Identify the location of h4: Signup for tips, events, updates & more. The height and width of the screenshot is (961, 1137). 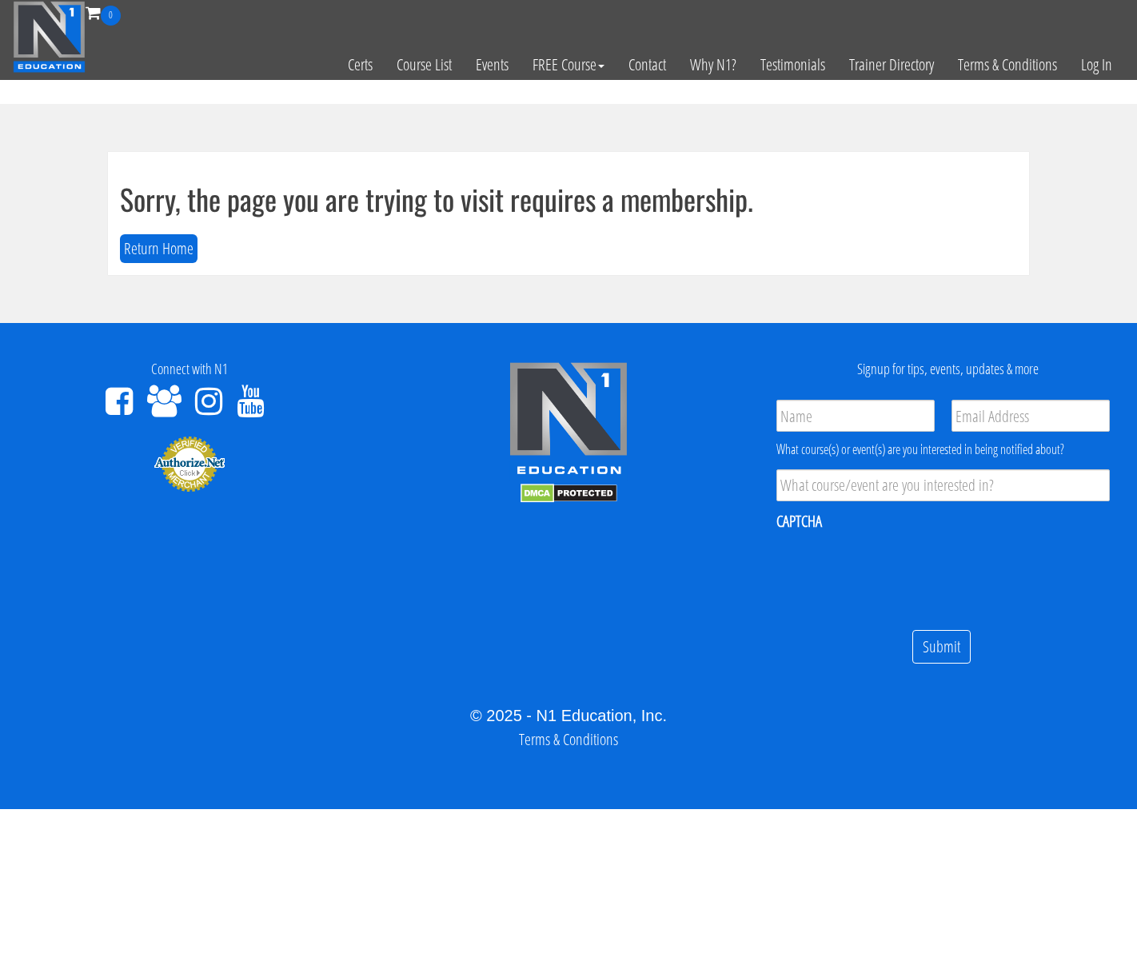
(948, 370).